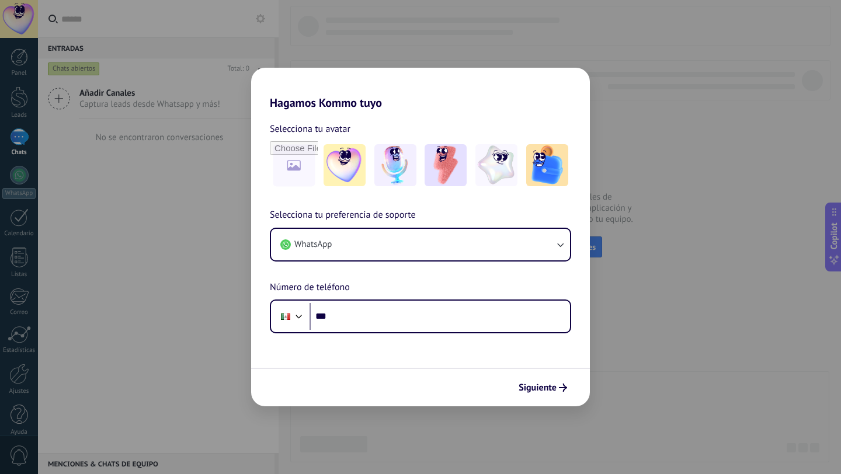 The width and height of the screenshot is (841, 474). Describe the element at coordinates (313, 245) in the screenshot. I see `span: WhatsApp` at that location.